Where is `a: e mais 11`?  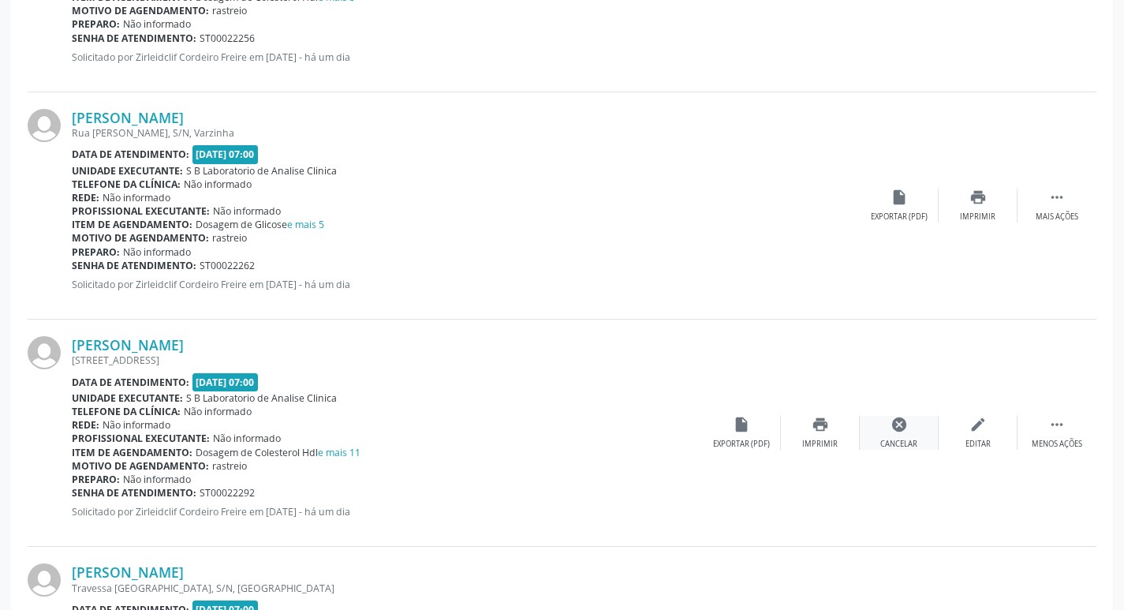
a: e mais 11 is located at coordinates (339, 452).